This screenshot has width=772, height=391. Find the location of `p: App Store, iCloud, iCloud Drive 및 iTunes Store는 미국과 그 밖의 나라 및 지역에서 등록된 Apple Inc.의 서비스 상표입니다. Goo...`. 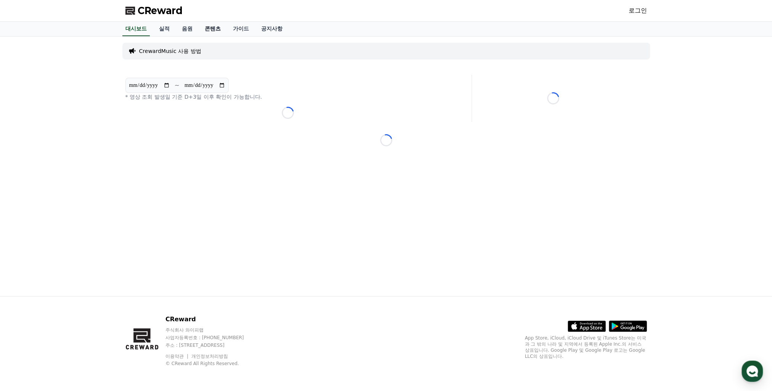

p: App Store, iCloud, iCloud Drive 및 iTunes Store는 미국과 그 밖의 나라 및 지역에서 등록된 Apple Inc.의 서비스 상표입니다. Goo... is located at coordinates (586, 347).